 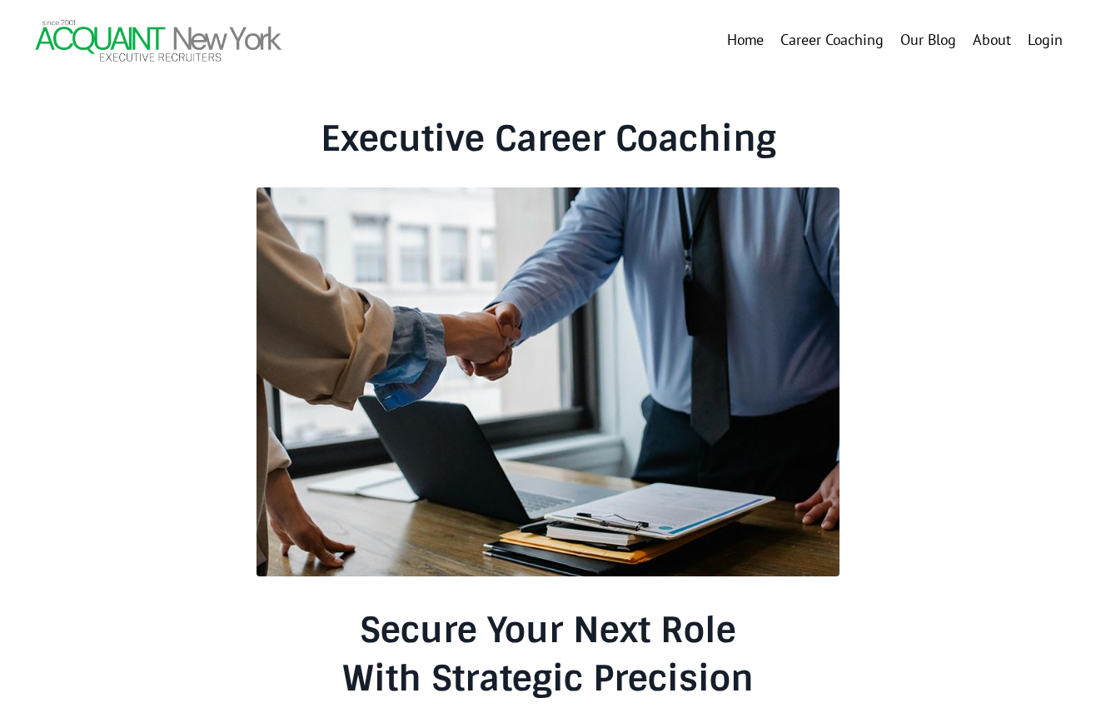 I want to click on a: About, so click(x=992, y=40).